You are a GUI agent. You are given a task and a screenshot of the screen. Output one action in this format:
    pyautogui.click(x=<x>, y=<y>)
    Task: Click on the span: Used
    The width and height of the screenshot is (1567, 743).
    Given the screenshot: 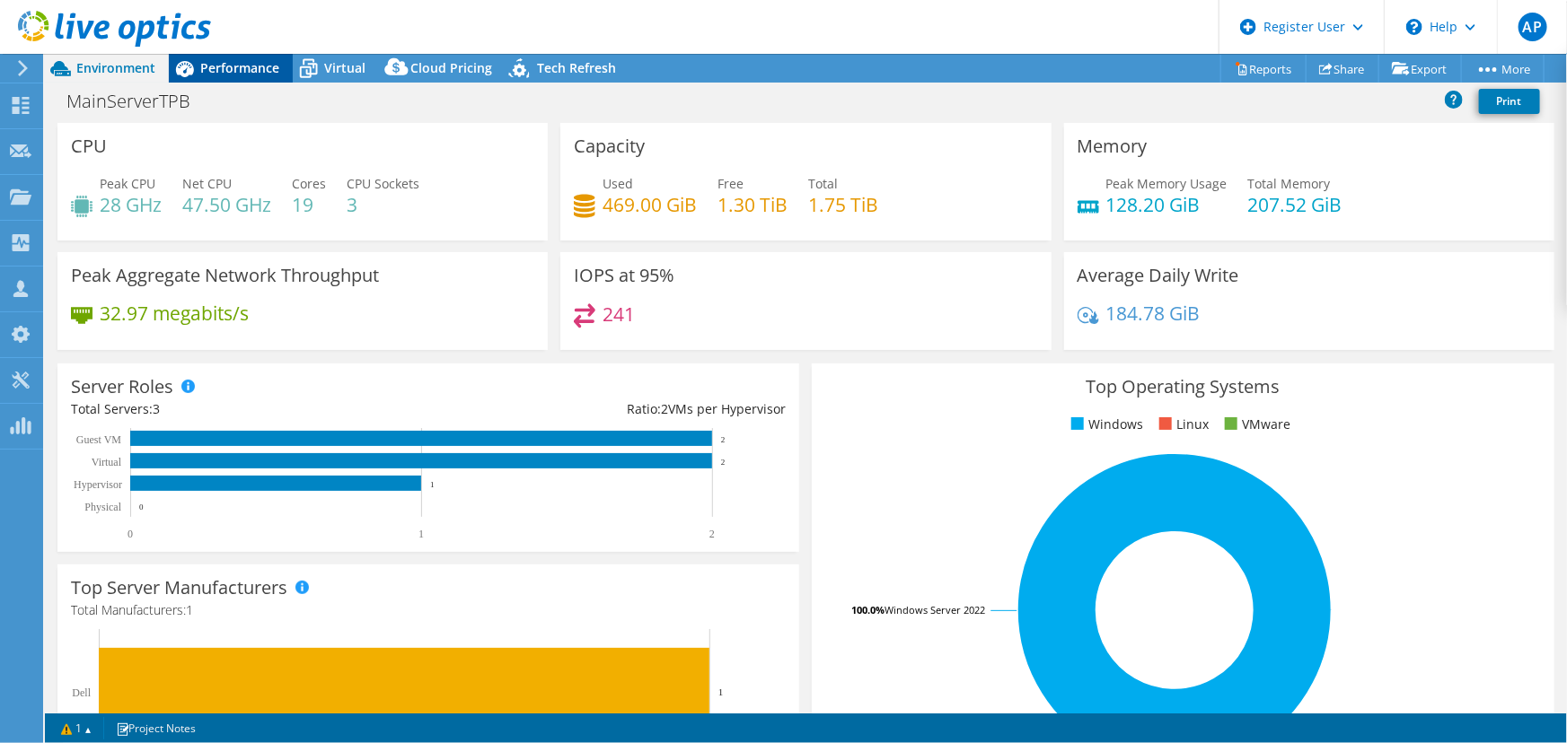 What is the action you would take?
    pyautogui.click(x=618, y=183)
    